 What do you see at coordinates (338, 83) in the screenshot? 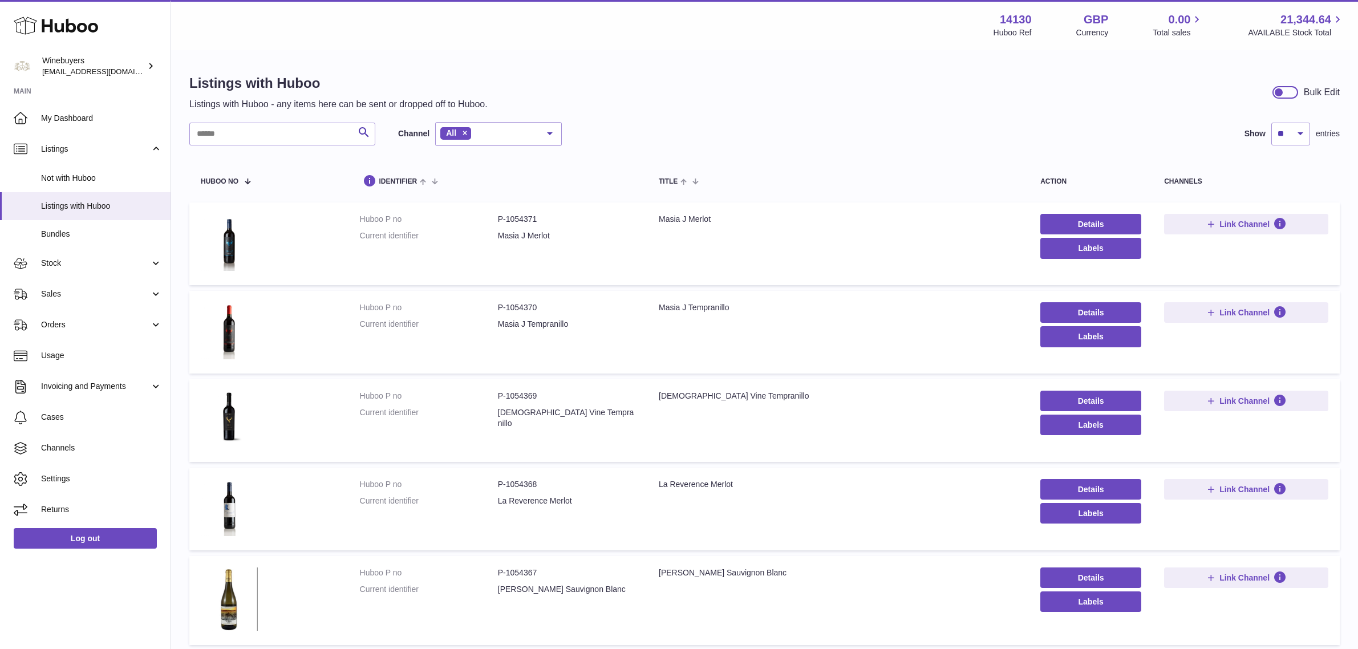
I see `h1: Listings with Huboo` at bounding box center [338, 83].